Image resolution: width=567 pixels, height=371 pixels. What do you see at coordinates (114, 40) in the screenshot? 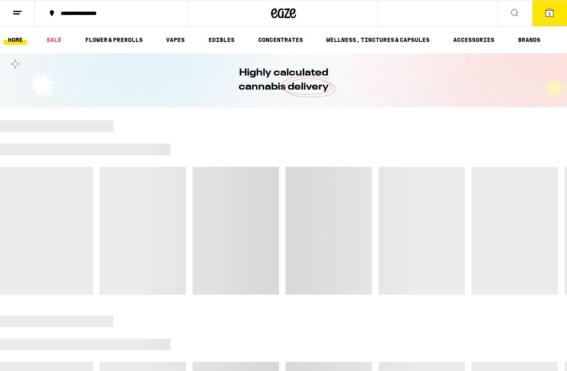
I see `a: FLOWER & PREROLLS` at bounding box center [114, 40].